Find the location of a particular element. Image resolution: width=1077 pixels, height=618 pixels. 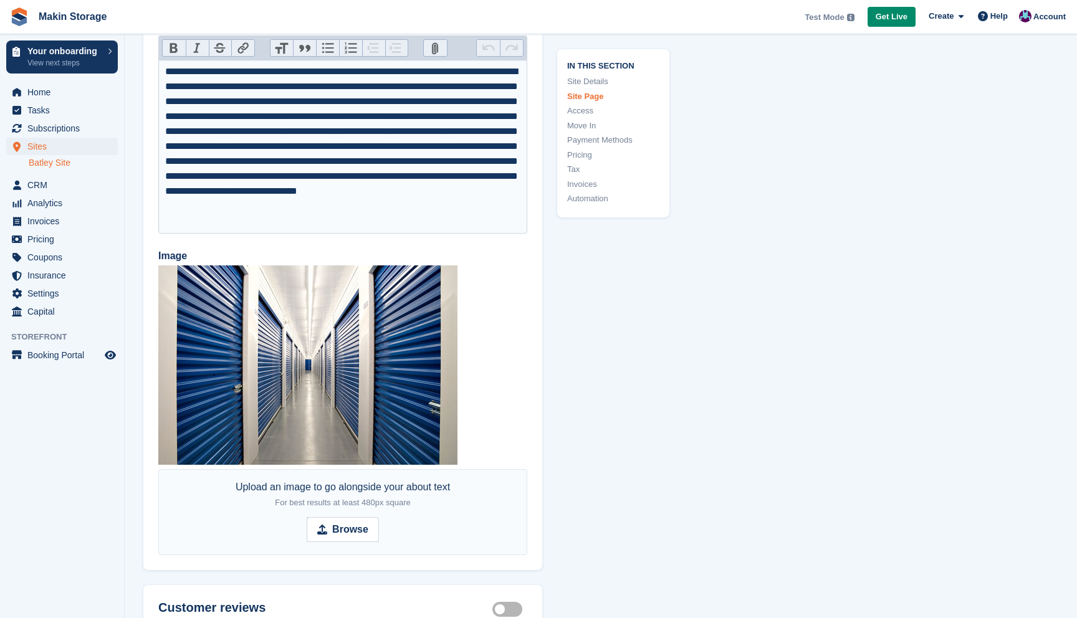

button: Decrease Level is located at coordinates (373, 48).